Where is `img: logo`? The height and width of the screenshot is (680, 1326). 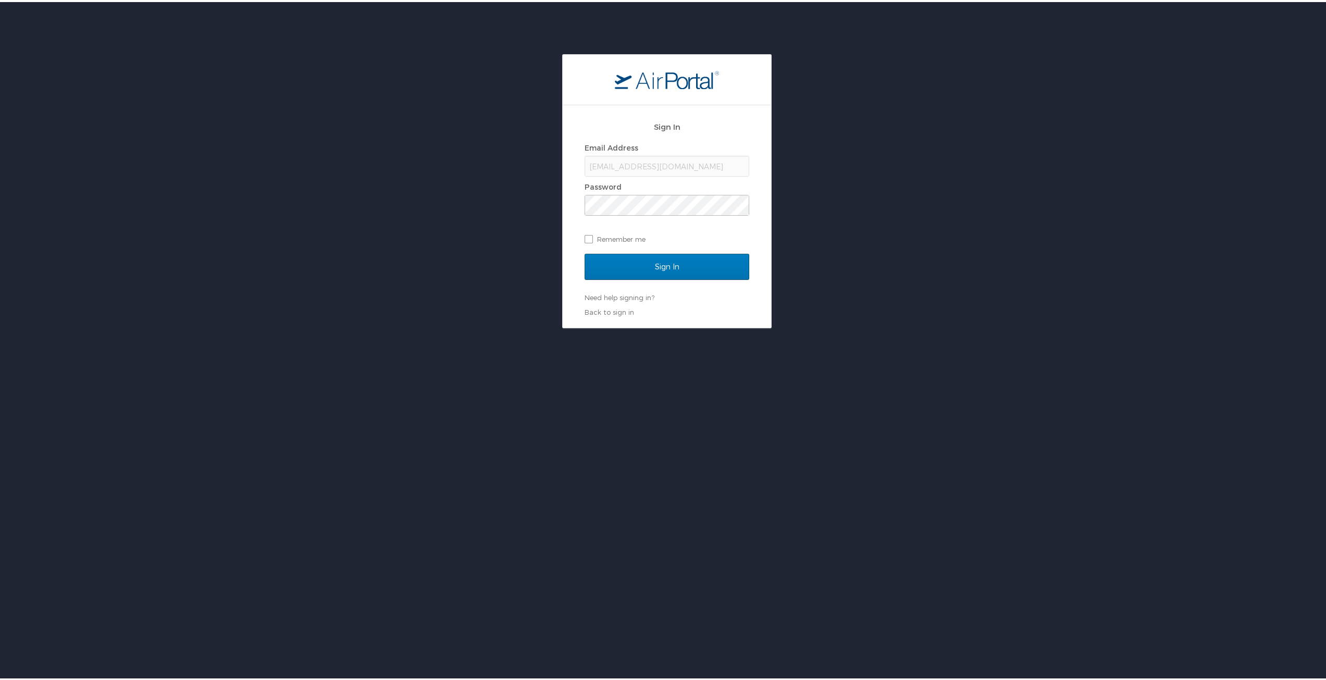
img: logo is located at coordinates (667, 78).